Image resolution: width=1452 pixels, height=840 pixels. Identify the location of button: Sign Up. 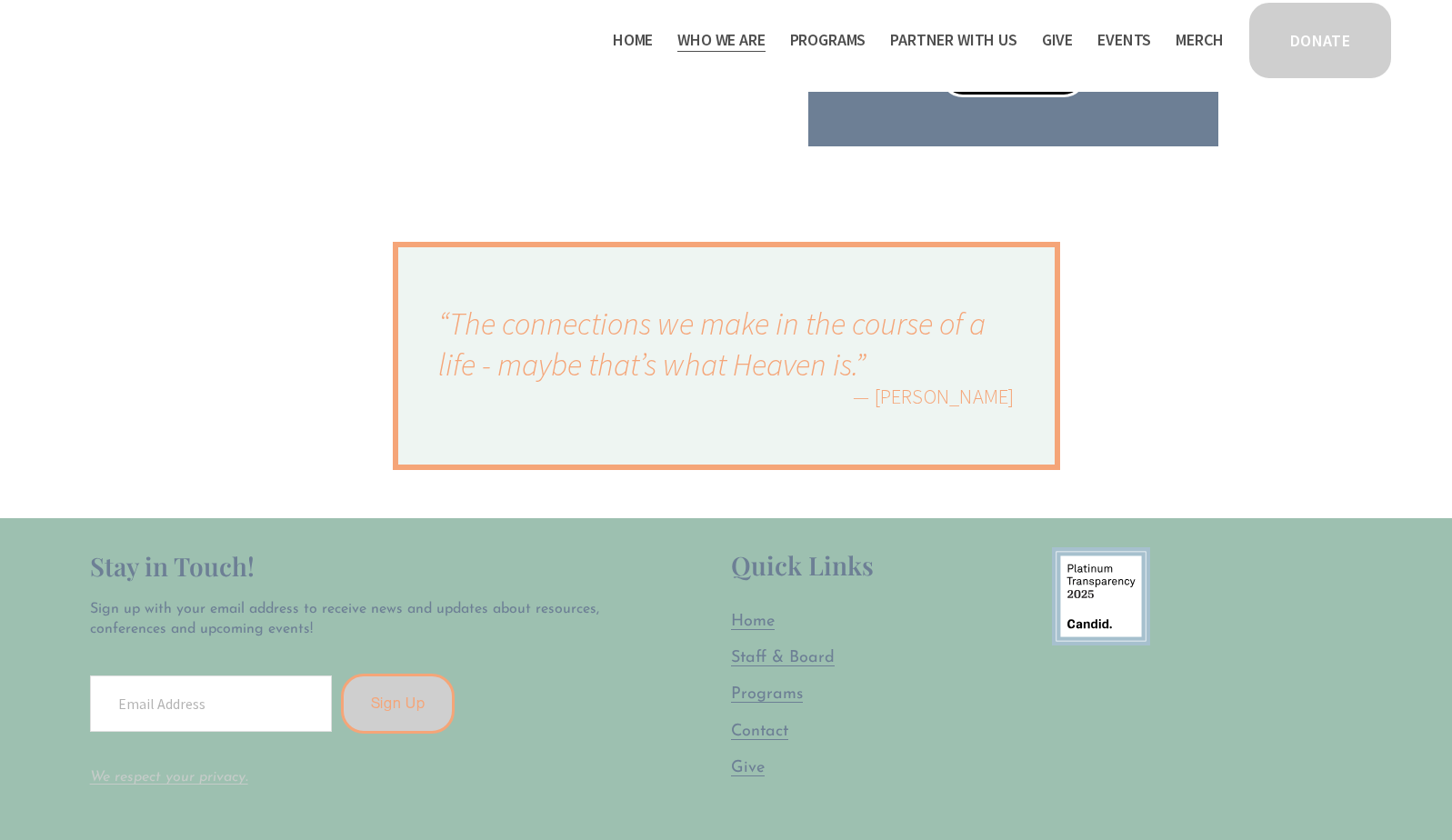
(398, 703).